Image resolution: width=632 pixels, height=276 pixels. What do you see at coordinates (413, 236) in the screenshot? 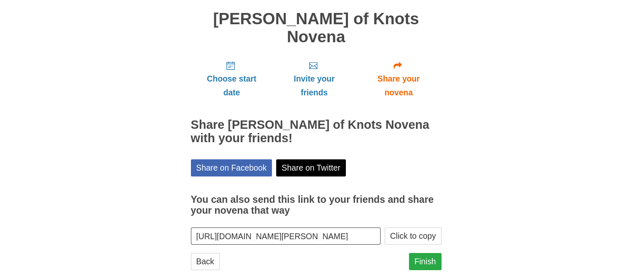
I see `button: Click to copy` at bounding box center [413, 236].